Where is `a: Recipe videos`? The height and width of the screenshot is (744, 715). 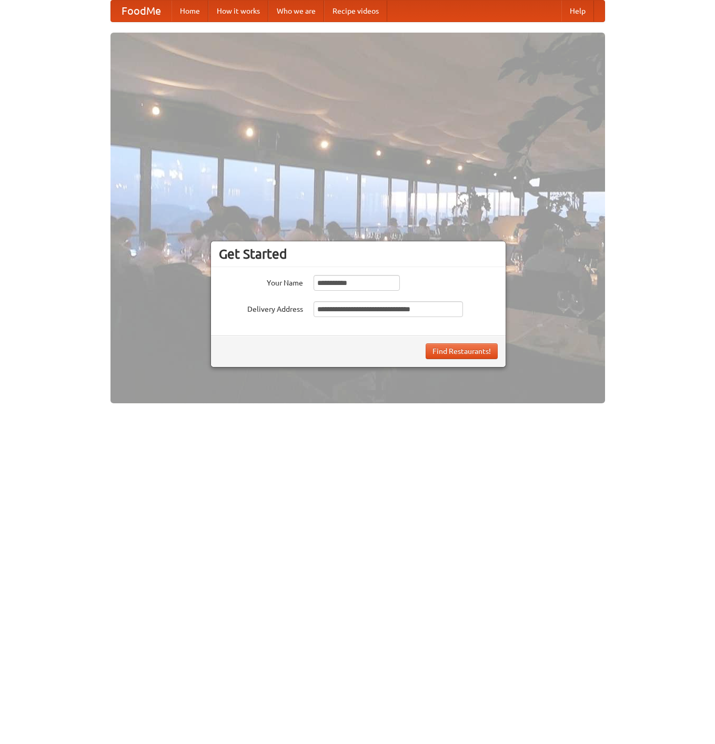
a: Recipe videos is located at coordinates (356, 11).